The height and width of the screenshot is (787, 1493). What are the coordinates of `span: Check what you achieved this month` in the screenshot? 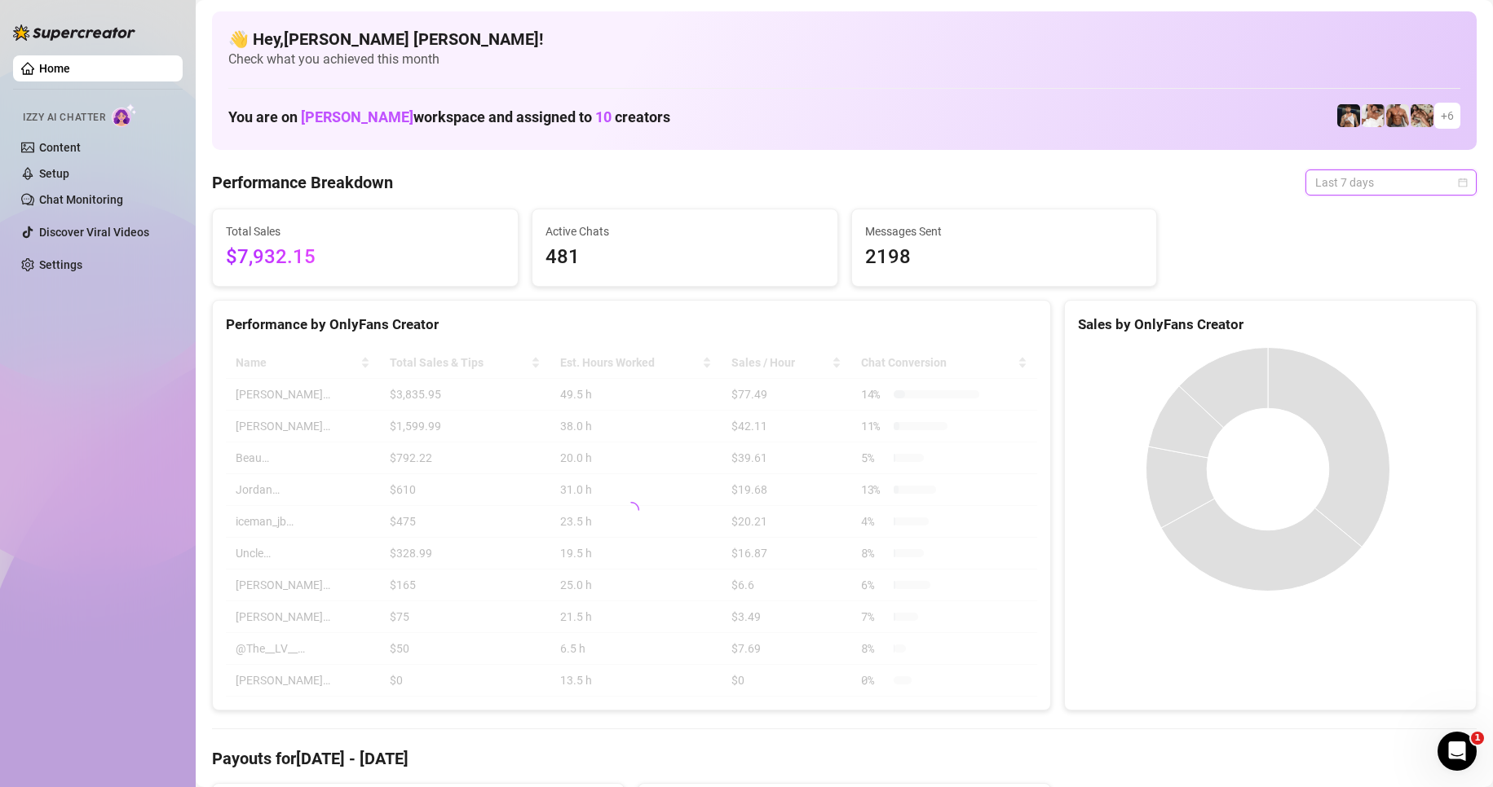 It's located at (844, 60).